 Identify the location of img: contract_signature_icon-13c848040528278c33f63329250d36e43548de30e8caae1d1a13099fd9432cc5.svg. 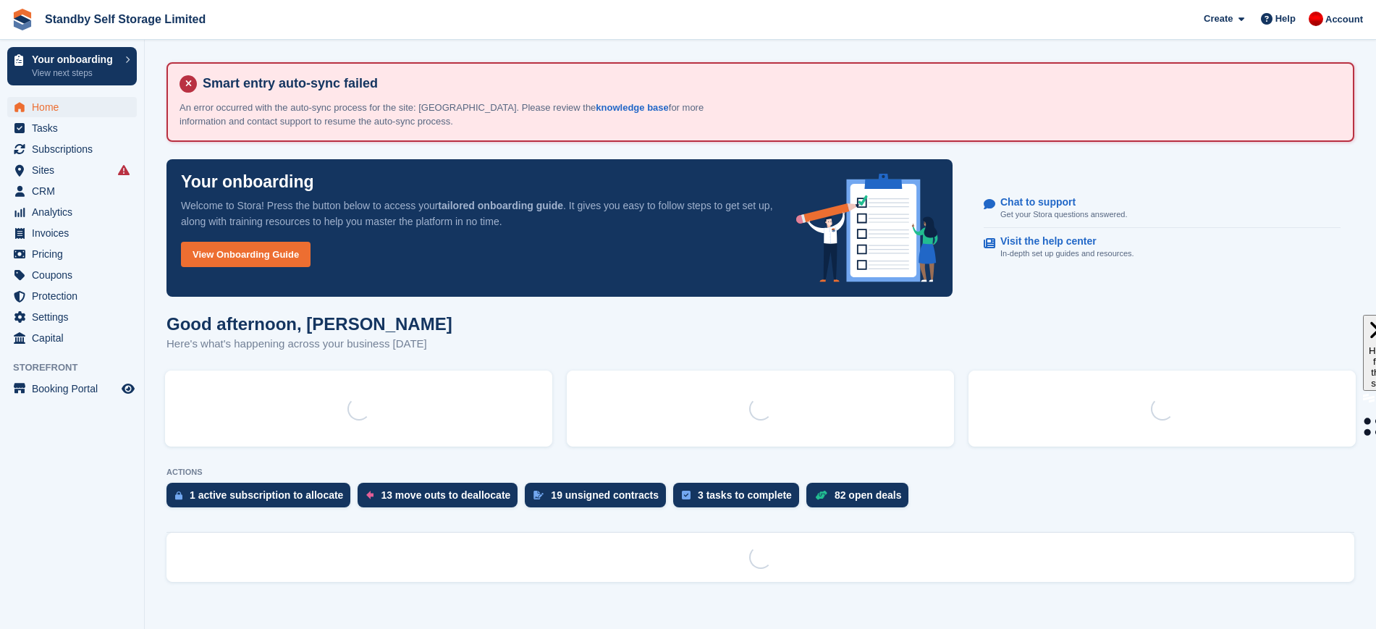
(539, 495).